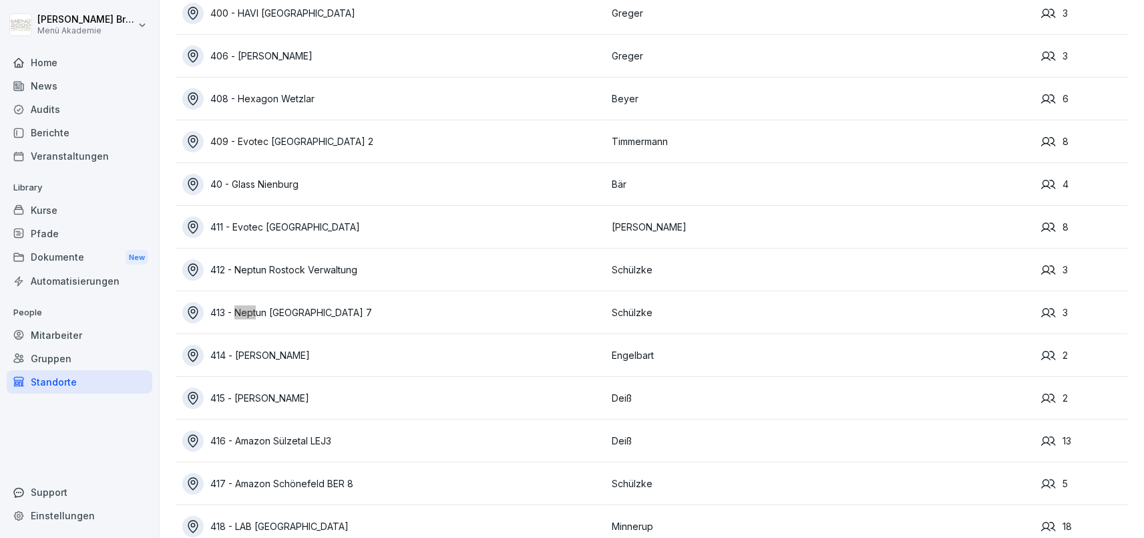 The height and width of the screenshot is (538, 1144). I want to click on div: 40 - Glass Nienburg, so click(393, 184).